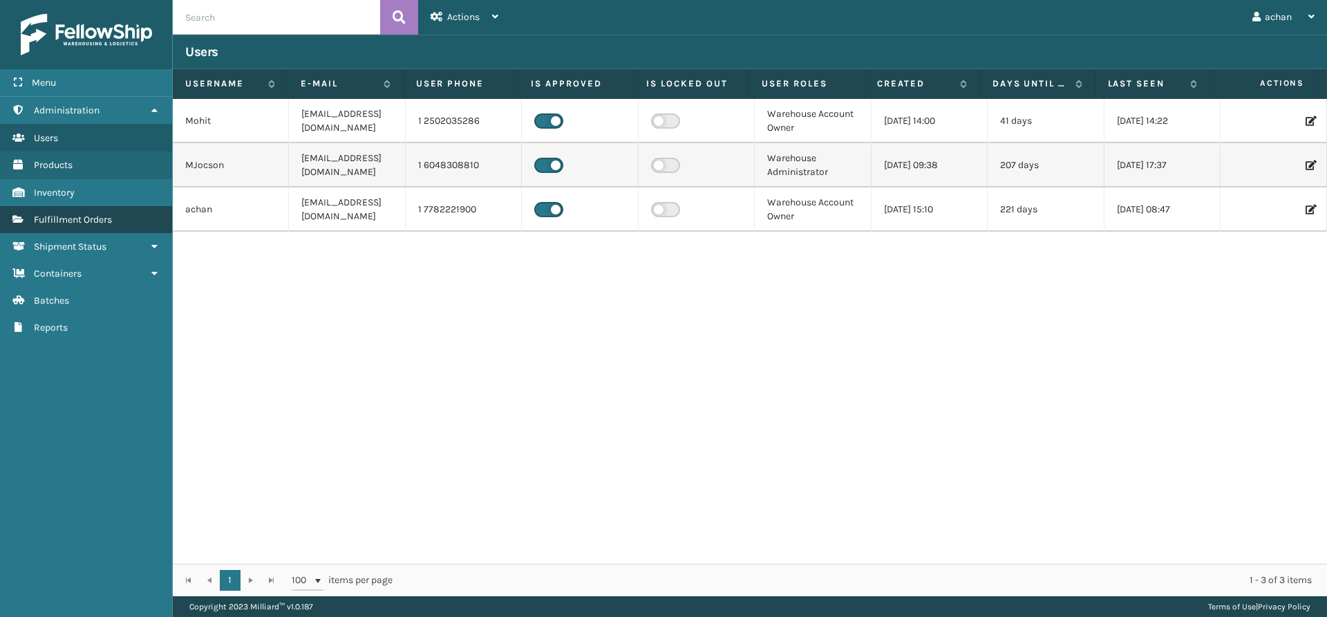 This screenshot has width=1327, height=617. I want to click on span: Fulfillment Orders, so click(73, 219).